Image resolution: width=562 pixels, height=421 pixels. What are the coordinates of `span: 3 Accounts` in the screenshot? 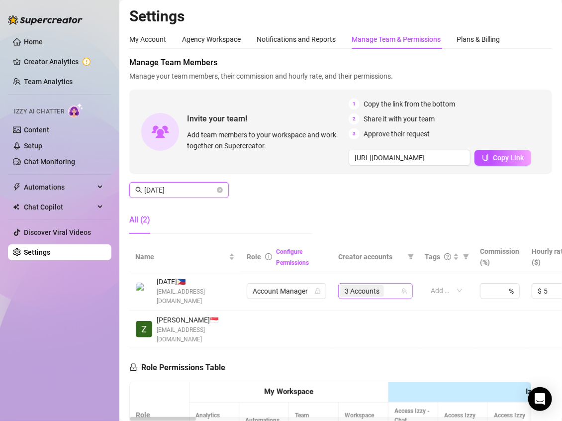 It's located at (362, 291).